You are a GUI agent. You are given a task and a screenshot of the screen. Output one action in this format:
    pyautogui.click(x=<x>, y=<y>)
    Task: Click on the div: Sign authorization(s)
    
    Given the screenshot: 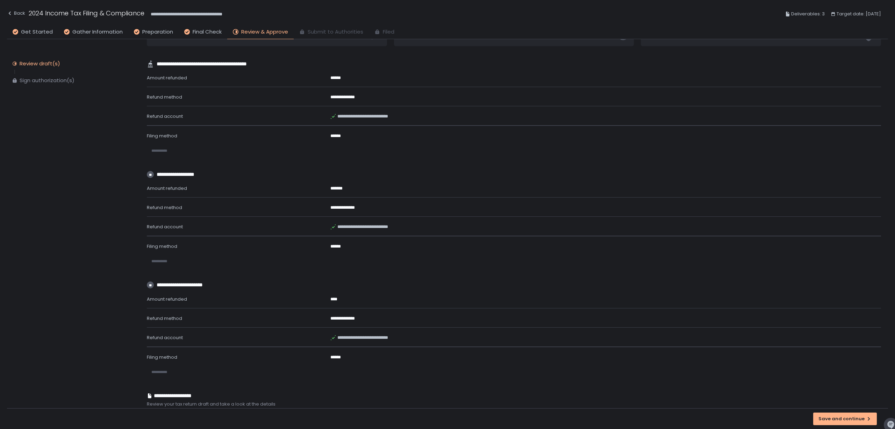 What is the action you would take?
    pyautogui.click(x=47, y=80)
    